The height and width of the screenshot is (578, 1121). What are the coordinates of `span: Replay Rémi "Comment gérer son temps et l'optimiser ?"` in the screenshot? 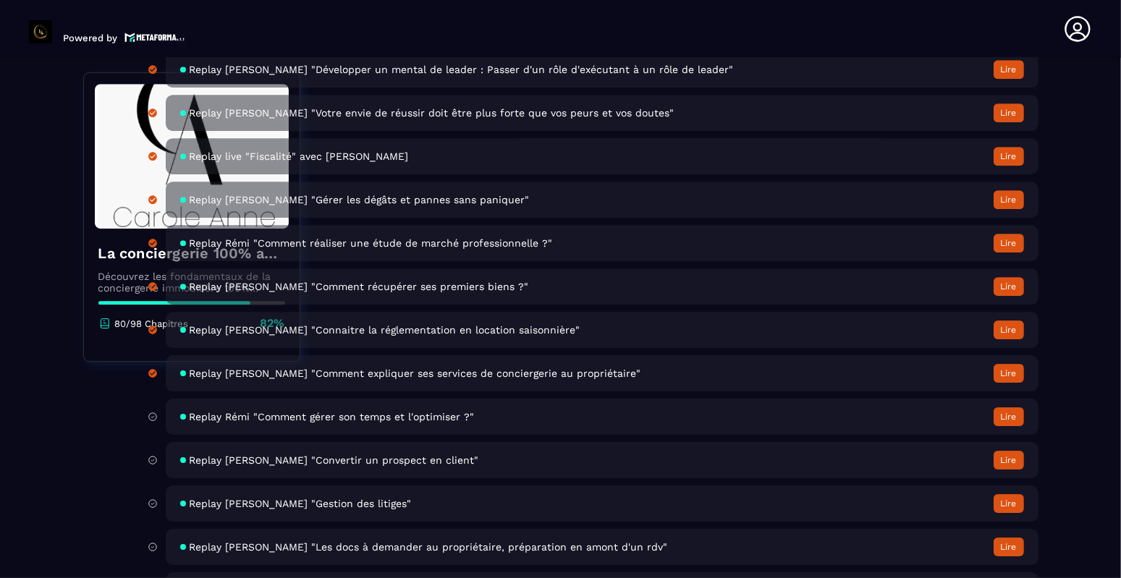 It's located at (332, 417).